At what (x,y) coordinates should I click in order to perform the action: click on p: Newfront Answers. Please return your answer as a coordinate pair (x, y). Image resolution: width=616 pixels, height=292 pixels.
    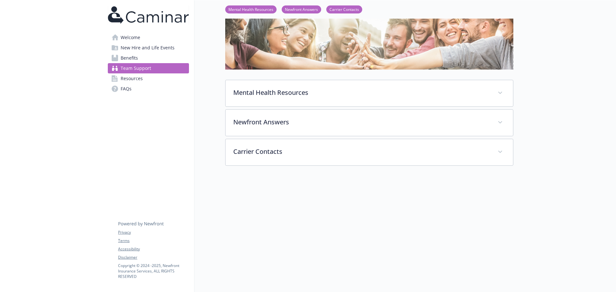
    Looking at the image, I should click on (362, 122).